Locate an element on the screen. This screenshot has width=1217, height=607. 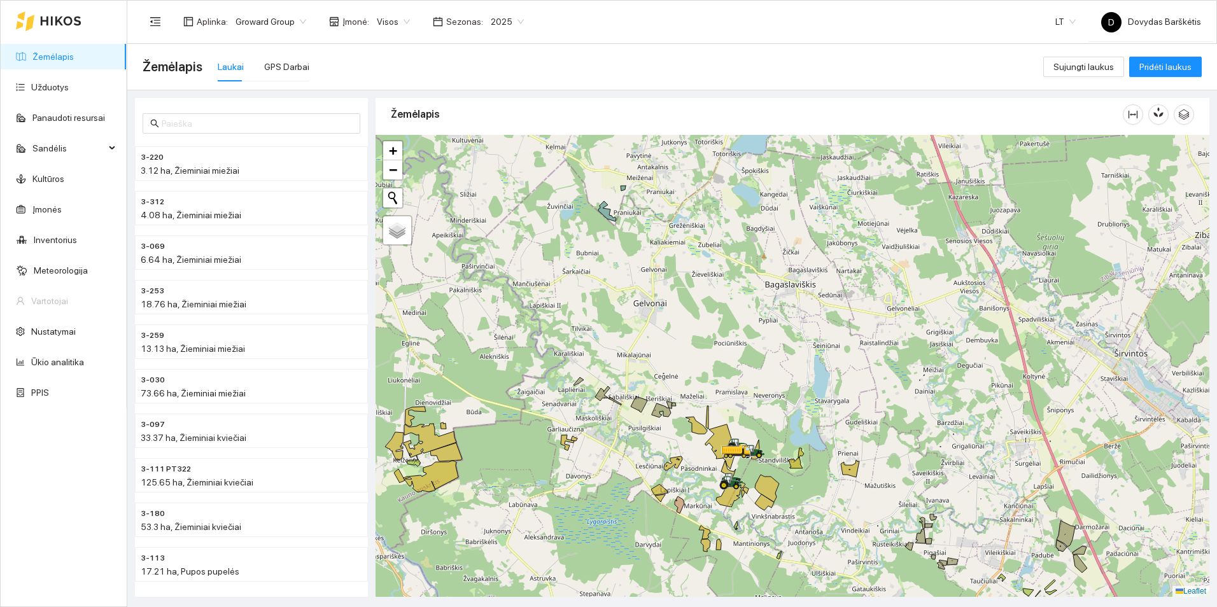
span: Visos is located at coordinates (393, 22).